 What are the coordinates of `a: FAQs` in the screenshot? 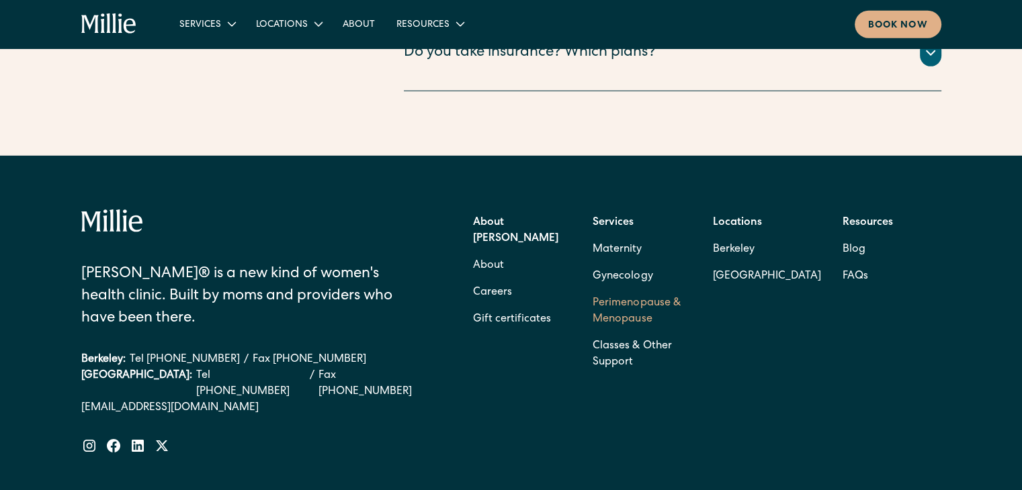 It's located at (855, 277).